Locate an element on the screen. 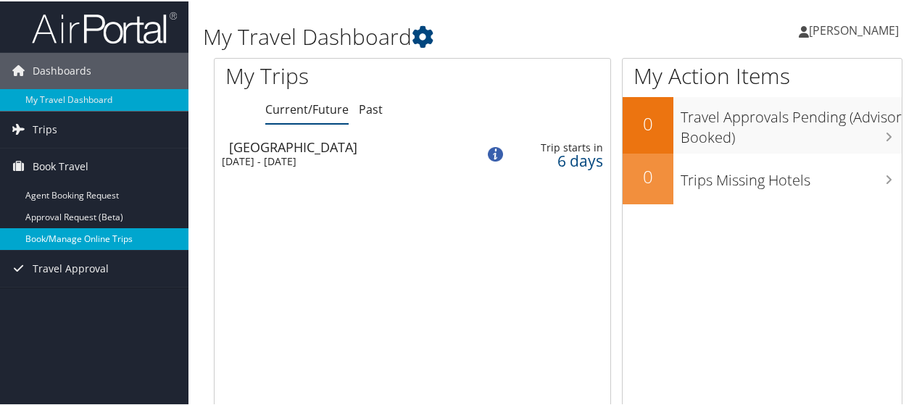 Image resolution: width=922 pixels, height=405 pixels. span: Dashboards is located at coordinates (62, 70).